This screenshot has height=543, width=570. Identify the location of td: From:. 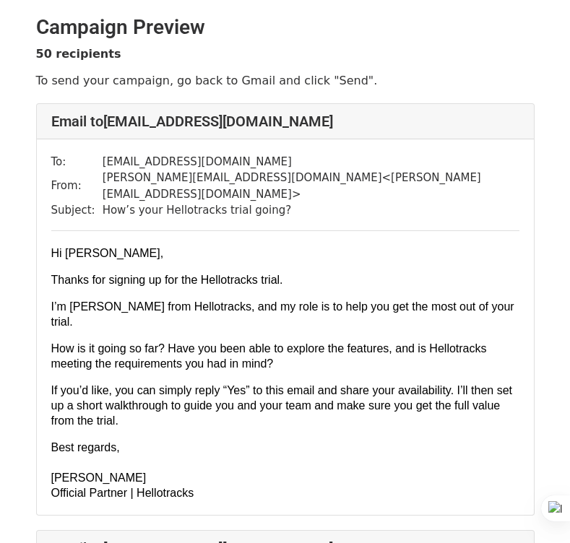
(77, 186).